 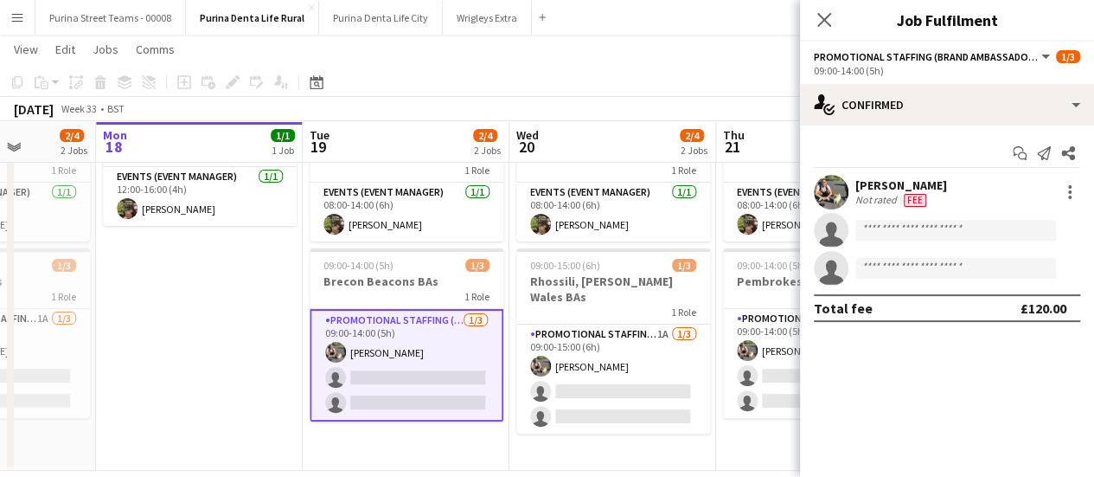 What do you see at coordinates (319, 135) in the screenshot?
I see `span: Tue` at bounding box center [319, 135].